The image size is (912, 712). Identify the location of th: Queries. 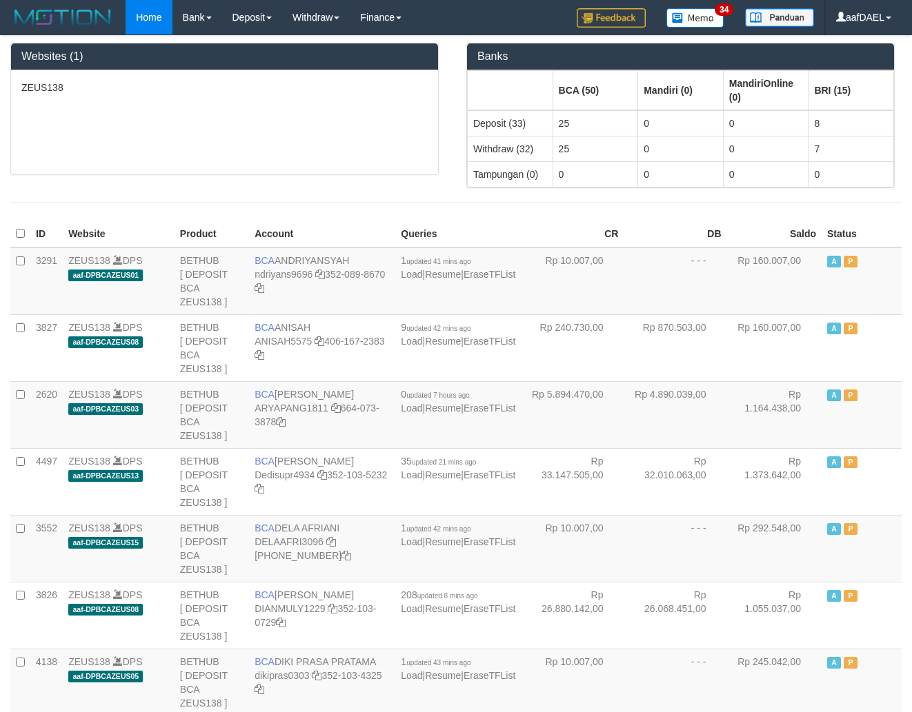
(458, 234).